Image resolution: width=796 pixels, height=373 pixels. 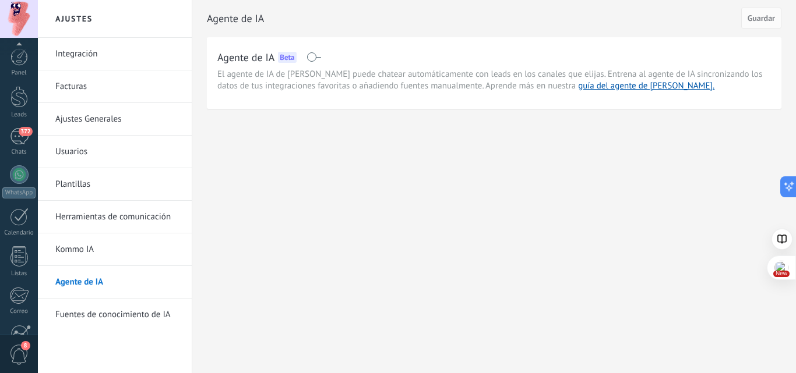 What do you see at coordinates (115, 283) in the screenshot?
I see `li: Agente de IA` at bounding box center [115, 283].